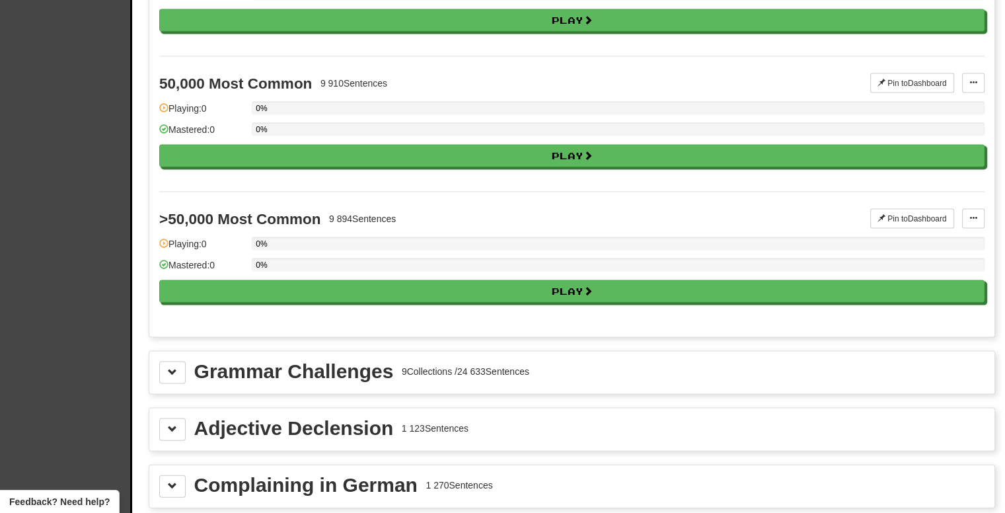 The height and width of the screenshot is (513, 1005). Describe the element at coordinates (59, 502) in the screenshot. I see `span: Open feedback widget` at that location.